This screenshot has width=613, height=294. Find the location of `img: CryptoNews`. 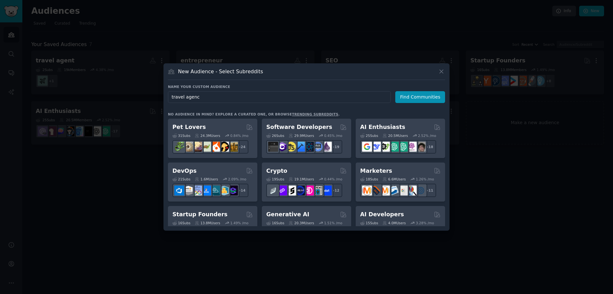

img: CryptoNews is located at coordinates (318, 190).